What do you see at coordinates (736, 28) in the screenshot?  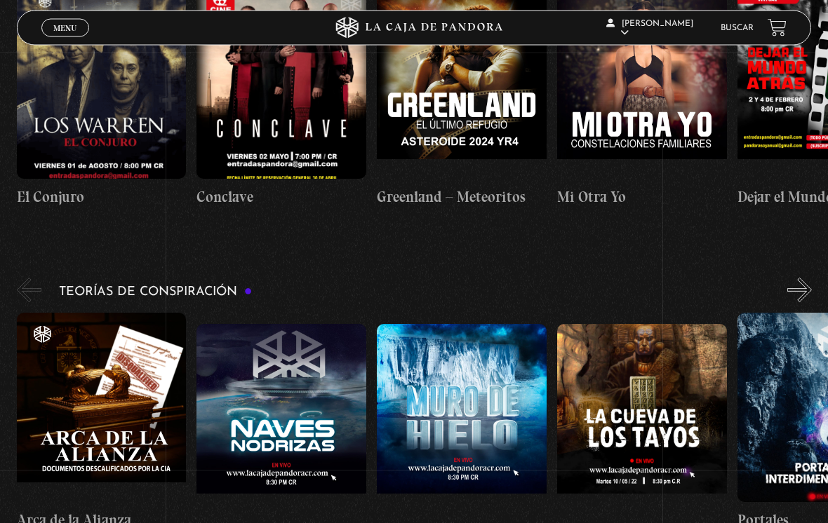 I see `a: Buscar` at bounding box center [736, 28].